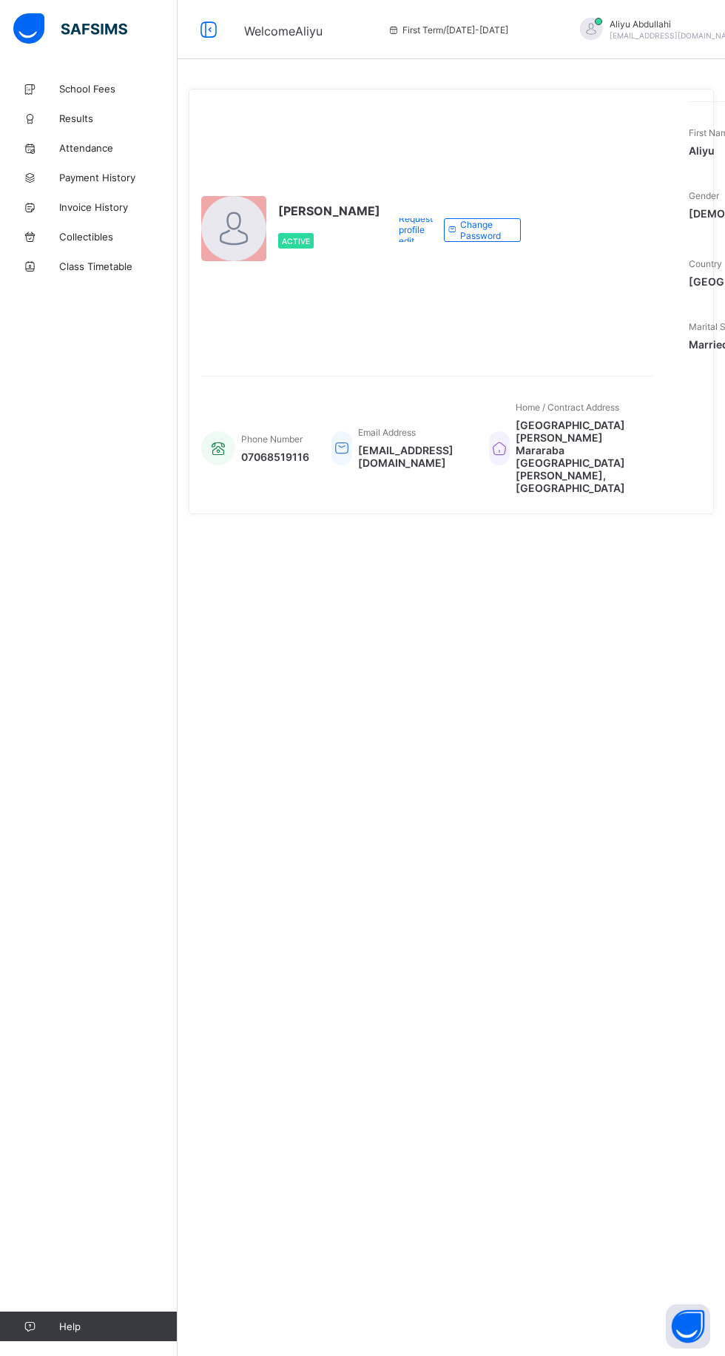  I want to click on span: Welcome Aliyu, so click(283, 31).